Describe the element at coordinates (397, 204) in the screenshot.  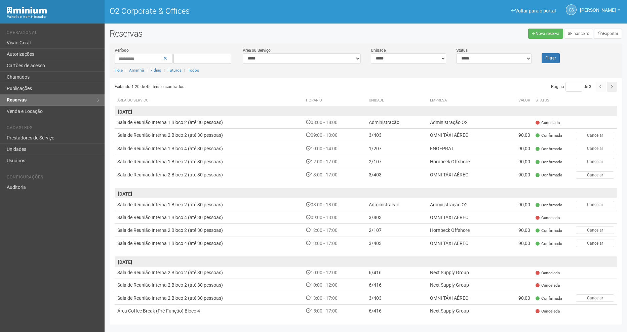
I see `td: Administração` at that location.